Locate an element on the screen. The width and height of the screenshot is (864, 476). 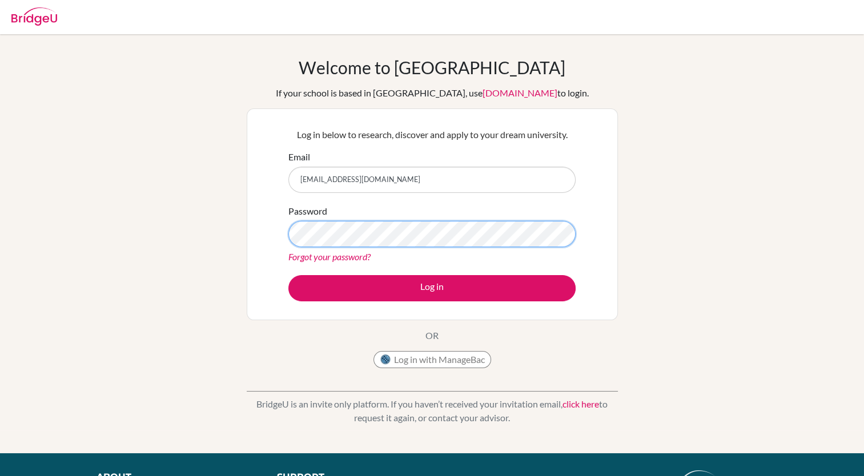
p: BridgeU is an invite only platform. If you haven’t received your invitation email, to request it ... is located at coordinates (432, 411).